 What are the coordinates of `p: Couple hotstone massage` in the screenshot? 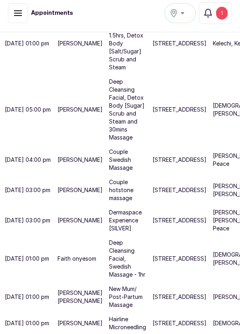 It's located at (127, 190).